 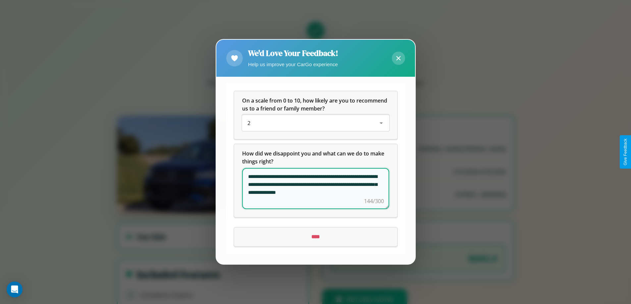 I want to click on div: 144/300, so click(x=374, y=202).